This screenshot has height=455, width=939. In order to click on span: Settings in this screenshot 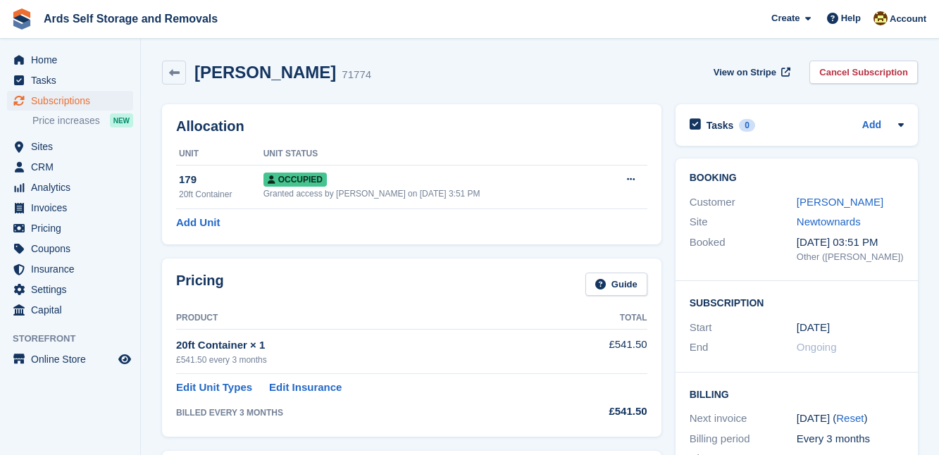, I will do `click(73, 290)`.